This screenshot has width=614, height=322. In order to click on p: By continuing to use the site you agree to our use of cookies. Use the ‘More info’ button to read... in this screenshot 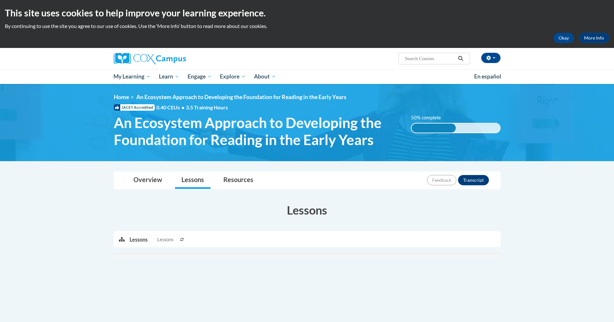, I will do `click(307, 26)`.